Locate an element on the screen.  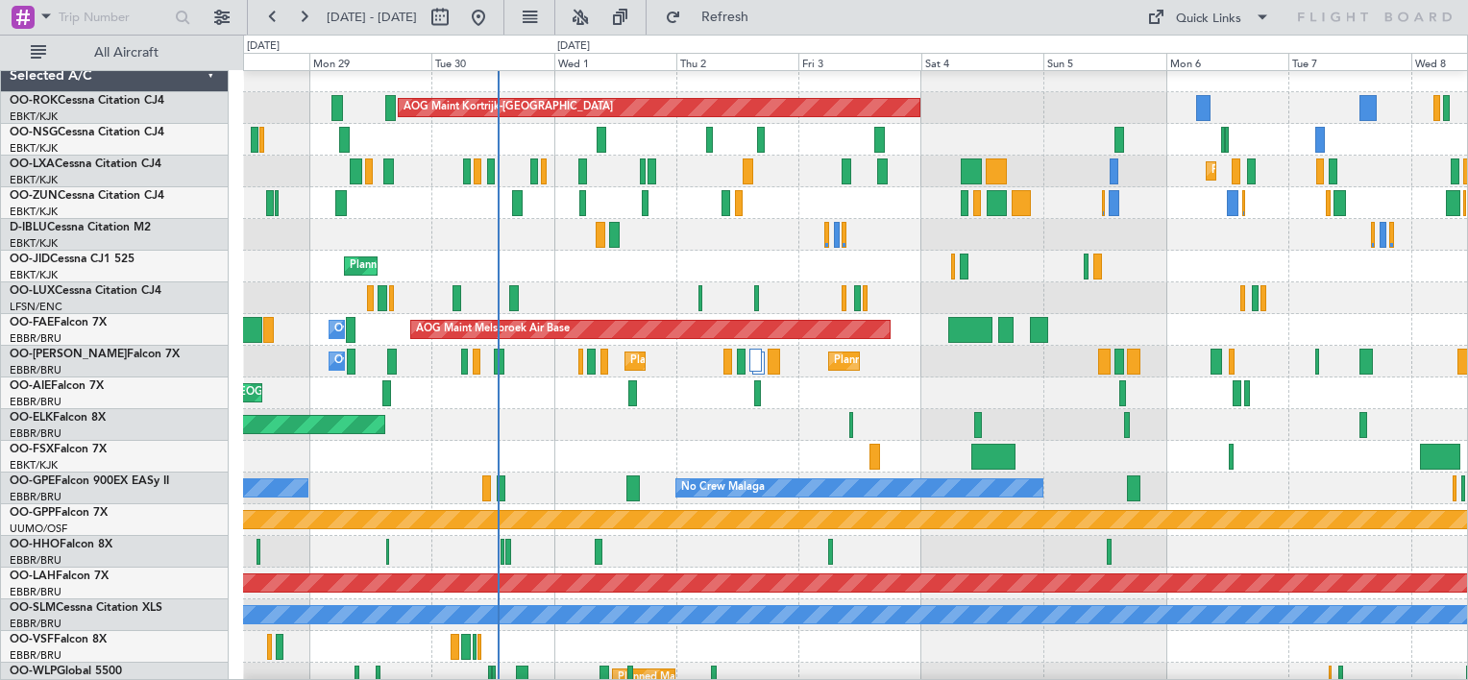
div: AOG Maint Melsbroek Air Base is located at coordinates (493, 330).